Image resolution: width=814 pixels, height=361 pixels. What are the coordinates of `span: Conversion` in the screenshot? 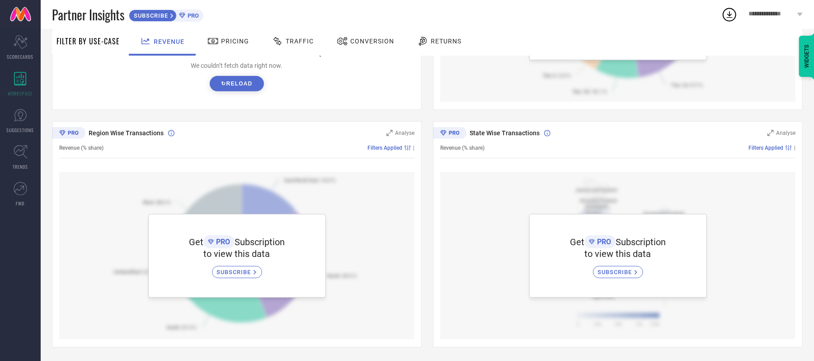 It's located at (372, 41).